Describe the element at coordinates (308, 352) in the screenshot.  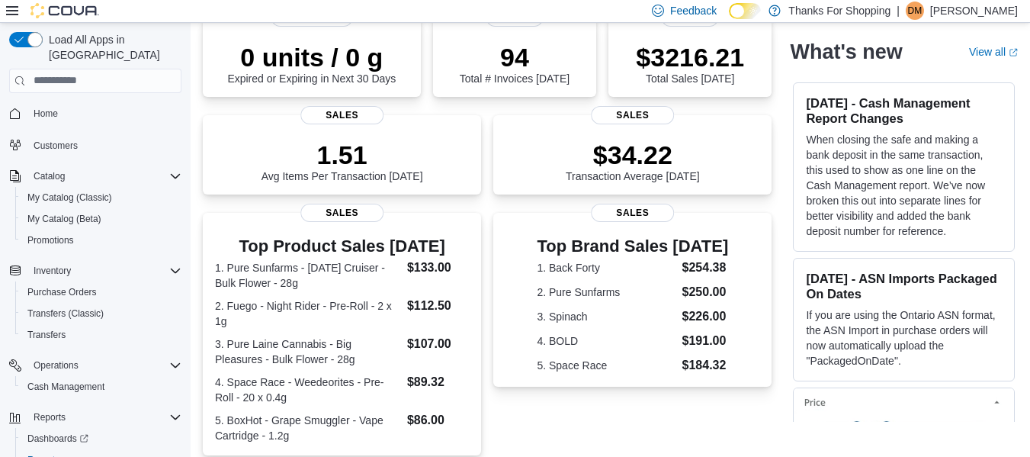
I see `dt: 3. Pure Laine Cannabis - Big Pleasures - Bulk Flower - 28g` at that location.